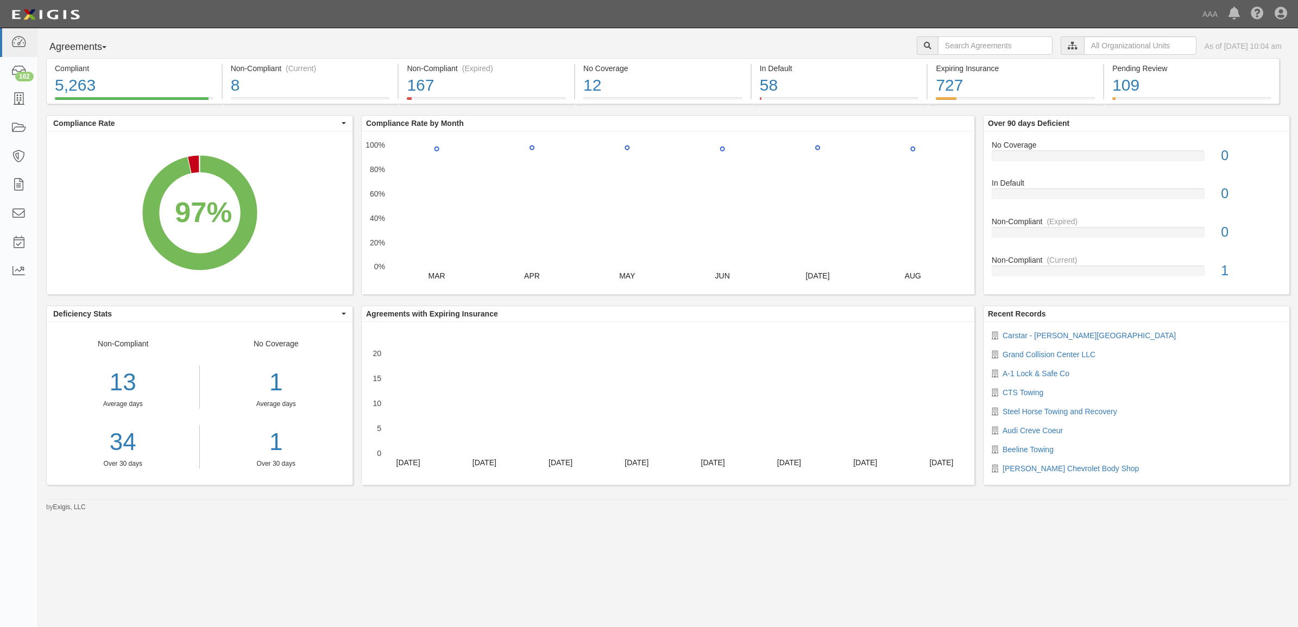  I want to click on text: 80%, so click(378, 169).